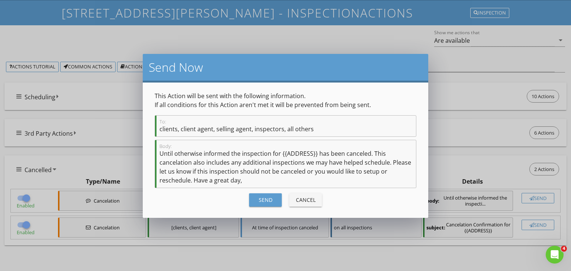 The height and width of the screenshot is (271, 571). Describe the element at coordinates (286, 126) in the screenshot. I see `div: clients, client agent, selling agent, inspectors, all others` at that location.